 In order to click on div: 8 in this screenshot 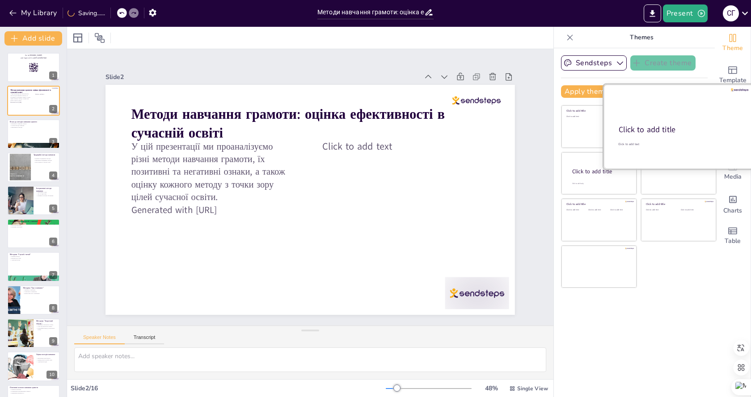, I will do `click(34, 300)`.